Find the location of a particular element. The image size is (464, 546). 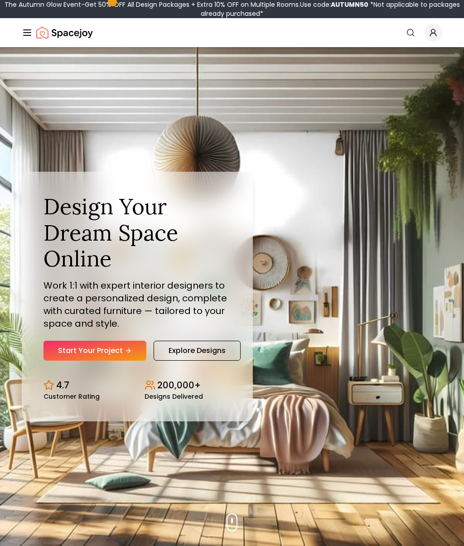

a: Spacejoy is located at coordinates (64, 33).